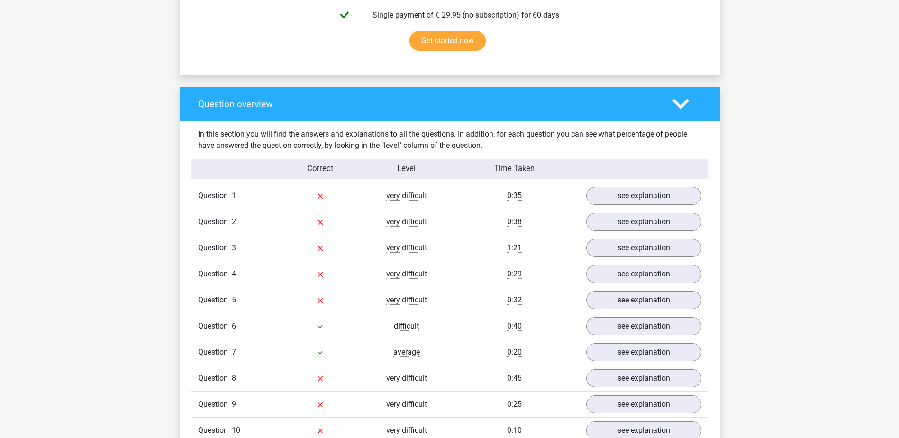  What do you see at coordinates (514, 352) in the screenshot?
I see `span: 0:20` at bounding box center [514, 352].